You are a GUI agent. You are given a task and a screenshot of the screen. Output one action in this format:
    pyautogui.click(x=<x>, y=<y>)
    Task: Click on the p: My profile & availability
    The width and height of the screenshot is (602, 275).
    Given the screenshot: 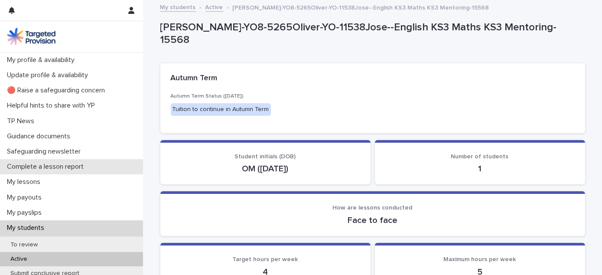 What is the action you would take?
    pyautogui.click(x=42, y=60)
    